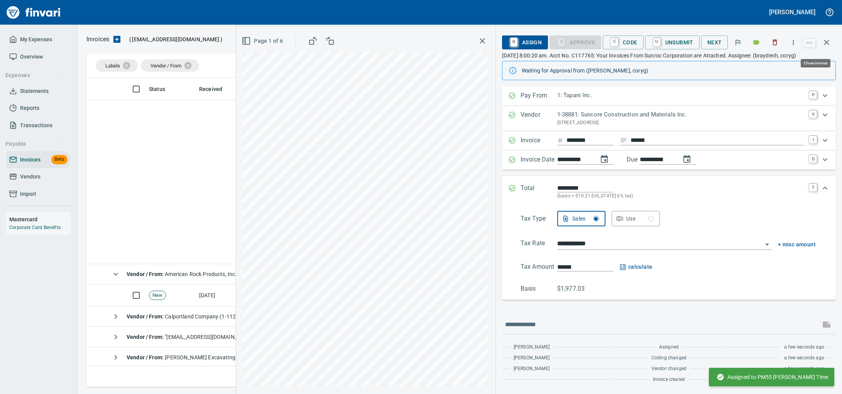 The height and width of the screenshot is (394, 842). Describe the element at coordinates (813, 114) in the screenshot. I see `a: V` at that location.